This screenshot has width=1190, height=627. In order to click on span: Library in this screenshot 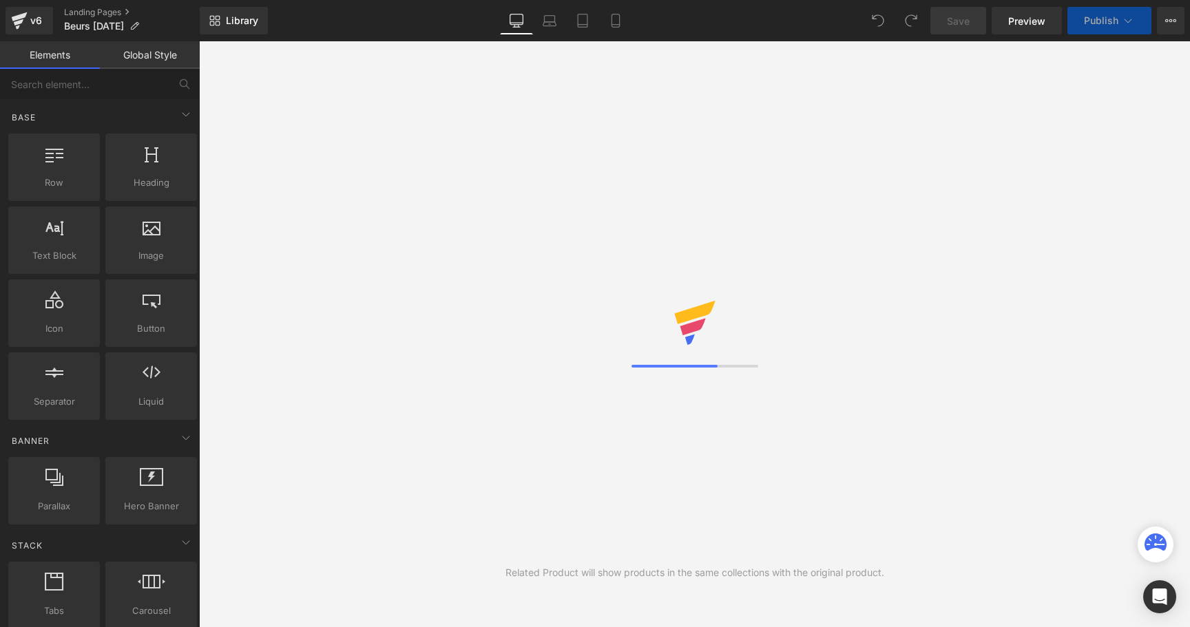, I will do `click(242, 21)`.